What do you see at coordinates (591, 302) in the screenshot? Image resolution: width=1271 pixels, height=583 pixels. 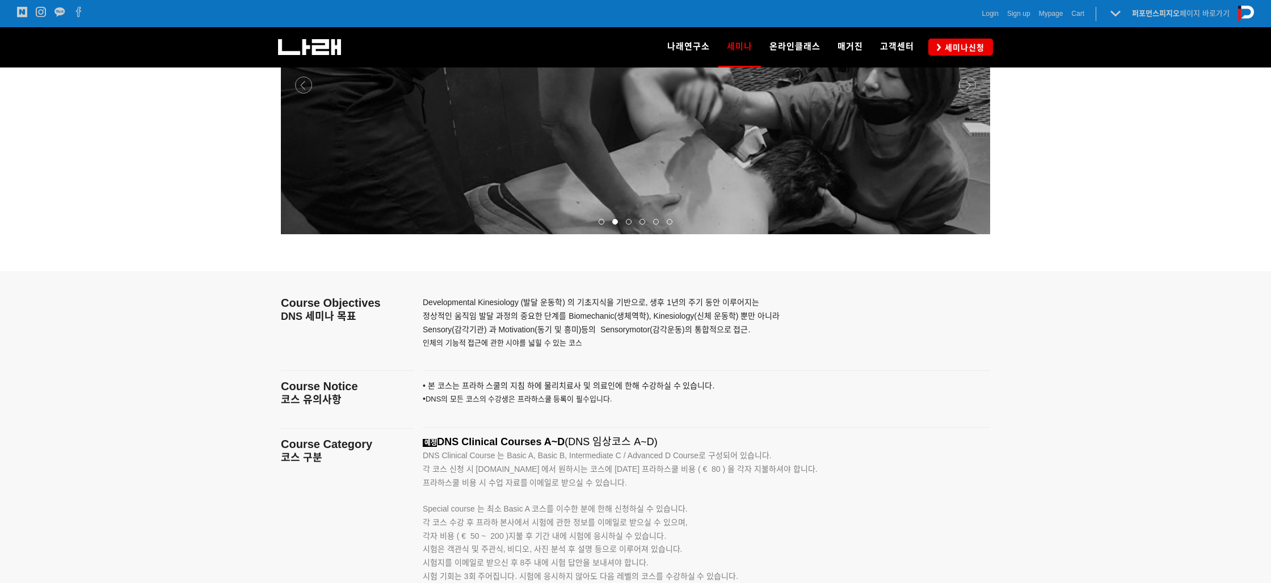 I see `span: Developmental Kinesiology (발달 운동학) 의 기초지식을 기반으로, 생후 1년의 주기 동안 이루어지는` at bounding box center [591, 302].